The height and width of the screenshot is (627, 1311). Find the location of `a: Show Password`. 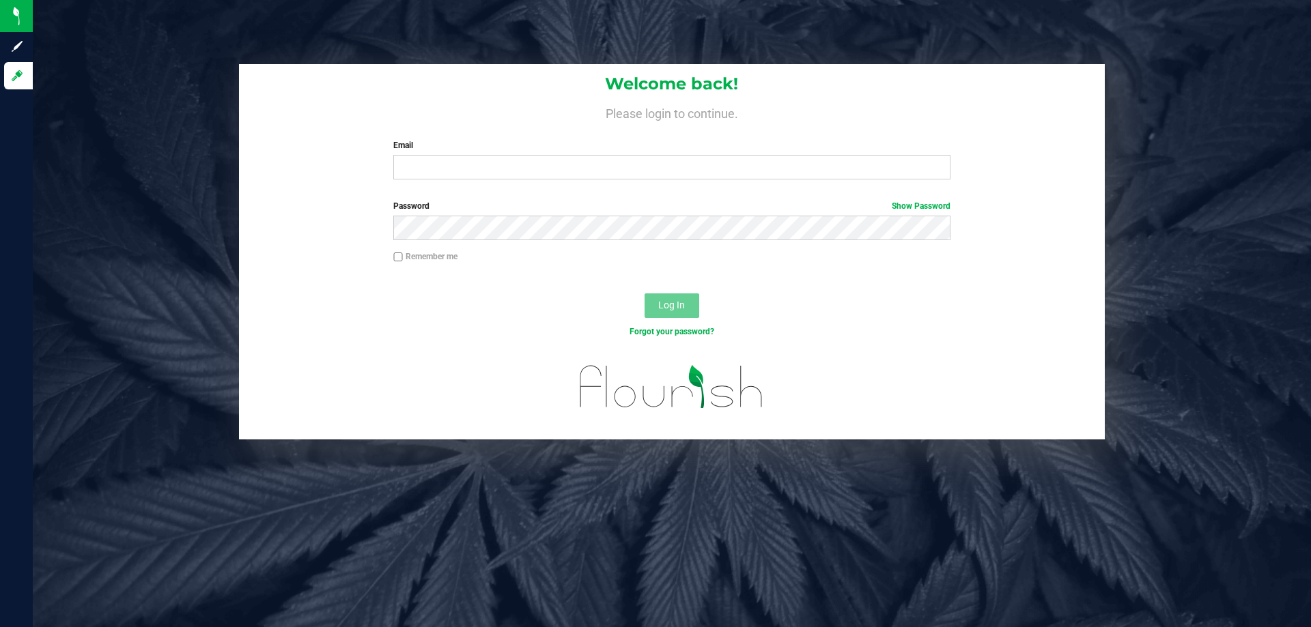

a: Show Password is located at coordinates (921, 206).